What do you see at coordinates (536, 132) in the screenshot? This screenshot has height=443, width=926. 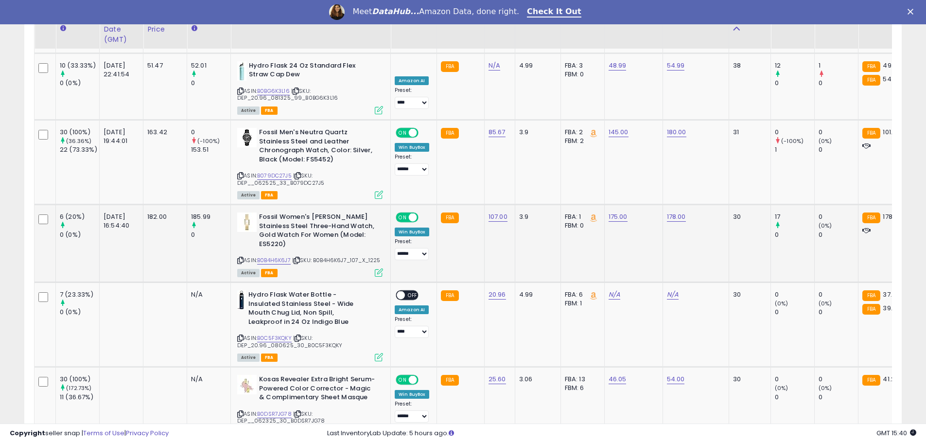 I see `div: 3.9` at bounding box center [536, 132].